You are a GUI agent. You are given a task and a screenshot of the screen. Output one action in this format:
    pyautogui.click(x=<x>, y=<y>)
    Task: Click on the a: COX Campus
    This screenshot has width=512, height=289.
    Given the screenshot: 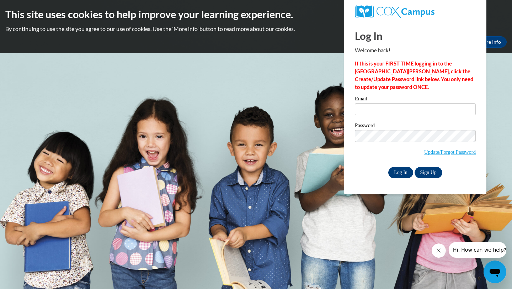 What is the action you would take?
    pyautogui.click(x=416, y=12)
    